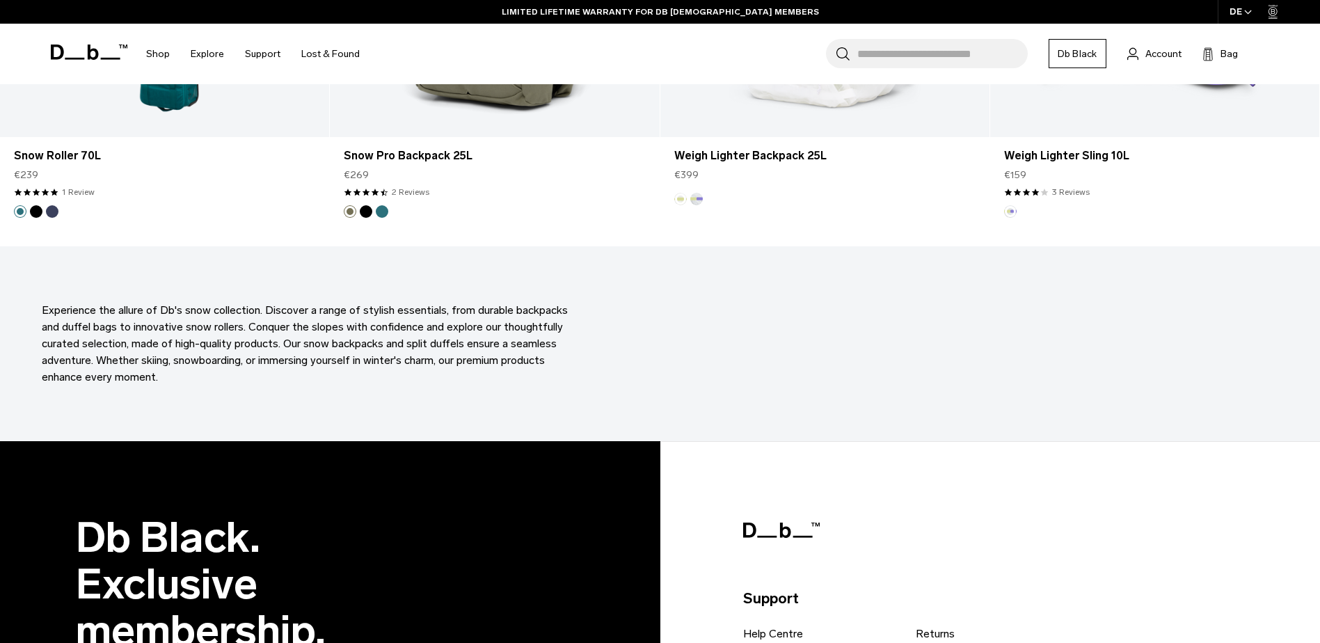 The width and height of the screenshot is (1320, 643). I want to click on span: €399, so click(686, 175).